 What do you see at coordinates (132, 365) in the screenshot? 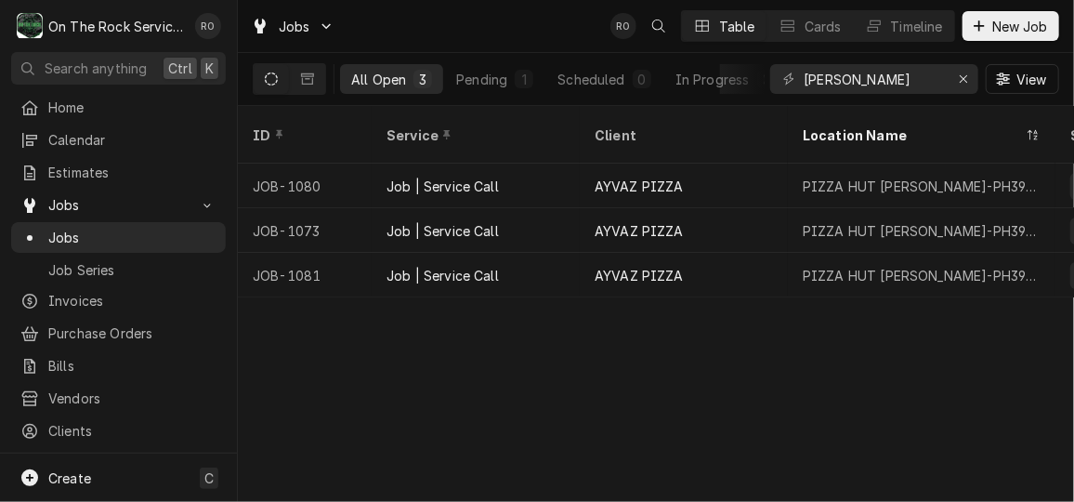
I see `span: Bills` at bounding box center [132, 365].